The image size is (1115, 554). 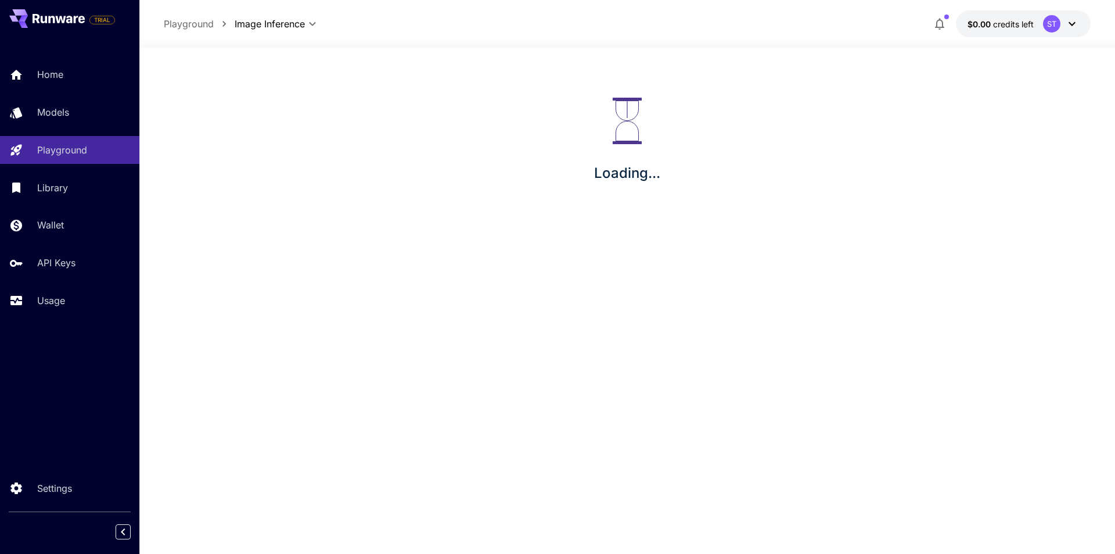 I want to click on span: credits left, so click(x=1014, y=24).